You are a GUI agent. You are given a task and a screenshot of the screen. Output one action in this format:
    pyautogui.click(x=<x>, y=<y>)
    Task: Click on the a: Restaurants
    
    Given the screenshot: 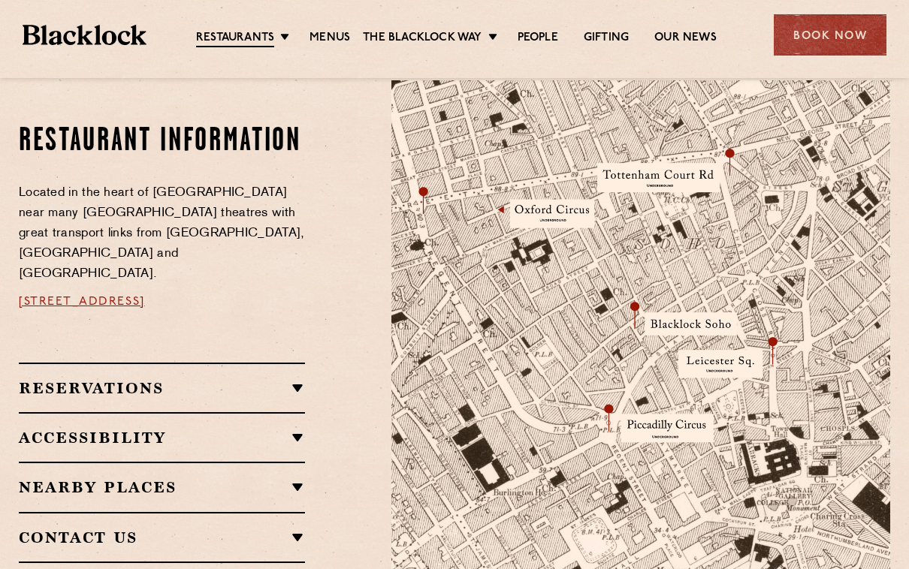 What is the action you would take?
    pyautogui.click(x=235, y=39)
    